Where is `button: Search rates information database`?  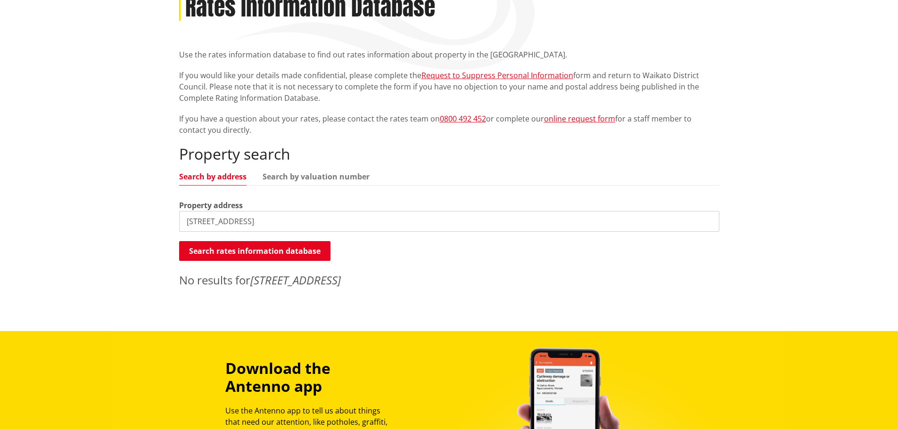 button: Search rates information database is located at coordinates (255, 251).